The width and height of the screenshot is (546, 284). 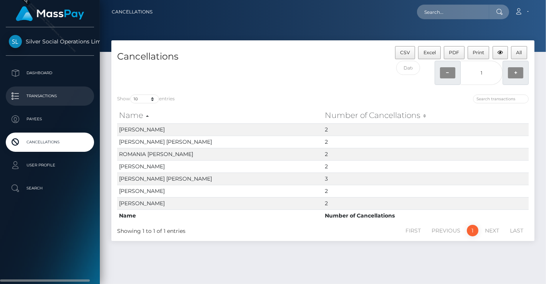 What do you see at coordinates (15, 41) in the screenshot?
I see `img: Silver Social Operations Limited` at bounding box center [15, 41].